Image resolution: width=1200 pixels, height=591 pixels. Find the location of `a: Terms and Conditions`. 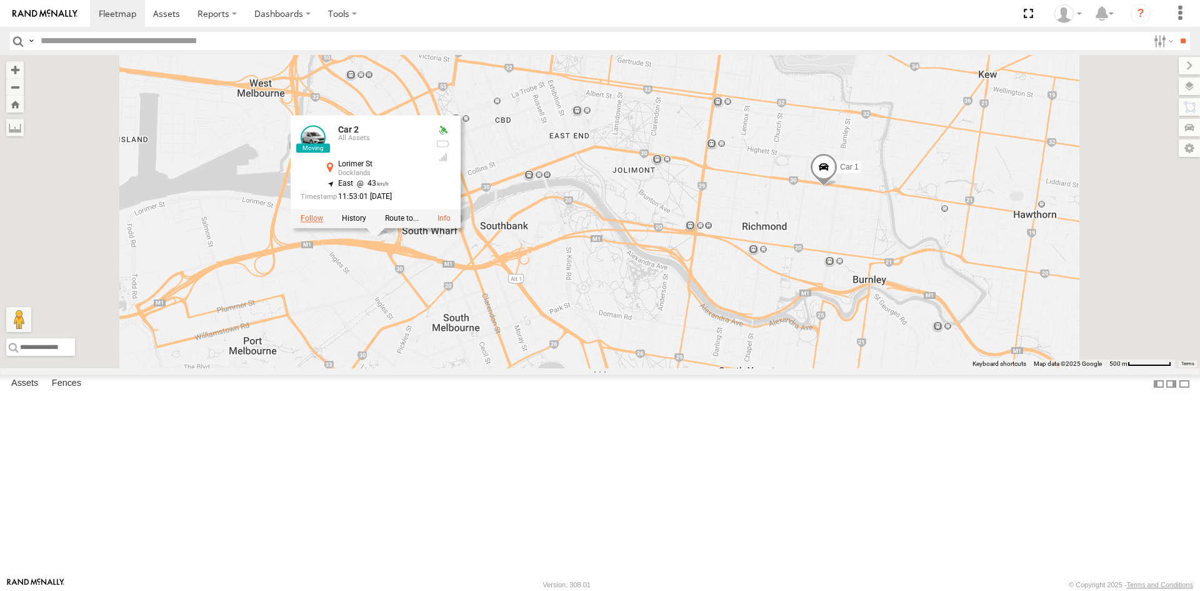

a: Terms and Conditions is located at coordinates (1160, 585).